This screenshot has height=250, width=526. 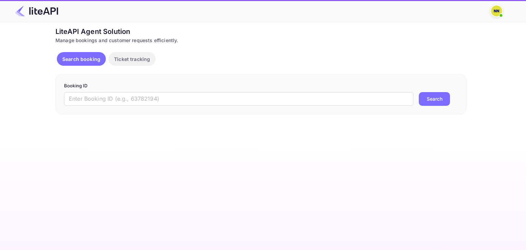 I want to click on button: Search, so click(x=434, y=99).